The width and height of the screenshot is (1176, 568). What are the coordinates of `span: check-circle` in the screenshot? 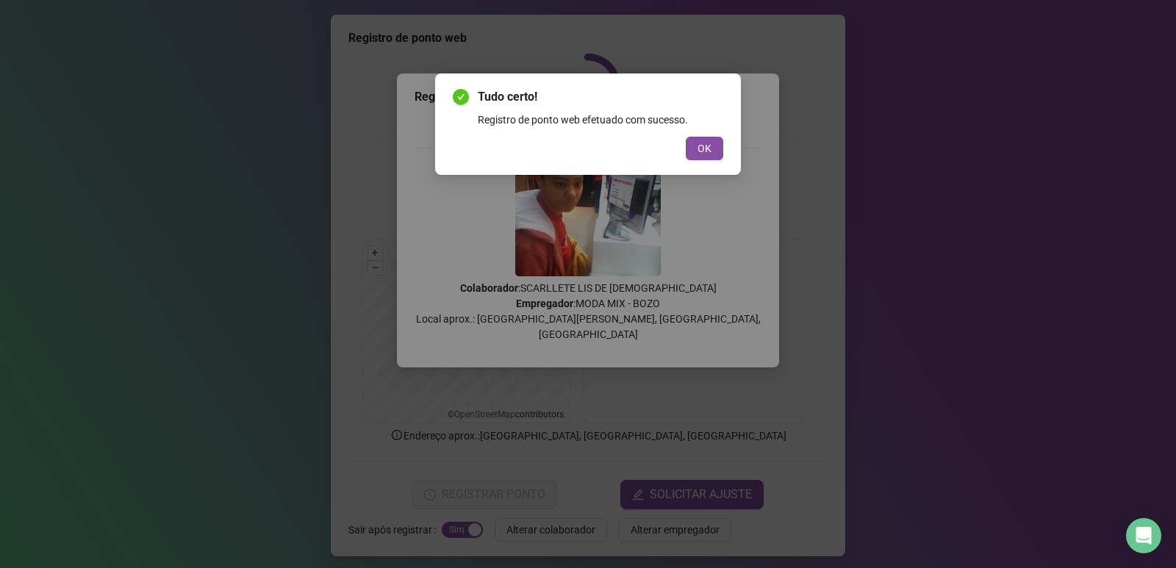 It's located at (461, 97).